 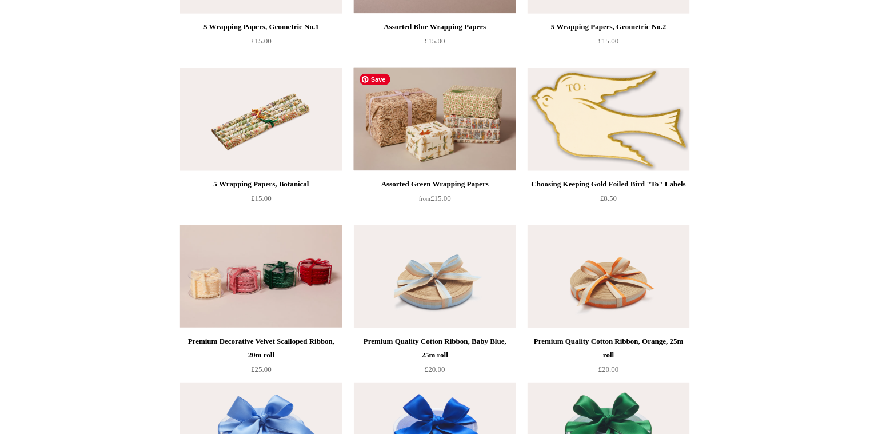 I want to click on div: Choosing Keeping Gold Foiled Bird "To" Labels, so click(x=609, y=184).